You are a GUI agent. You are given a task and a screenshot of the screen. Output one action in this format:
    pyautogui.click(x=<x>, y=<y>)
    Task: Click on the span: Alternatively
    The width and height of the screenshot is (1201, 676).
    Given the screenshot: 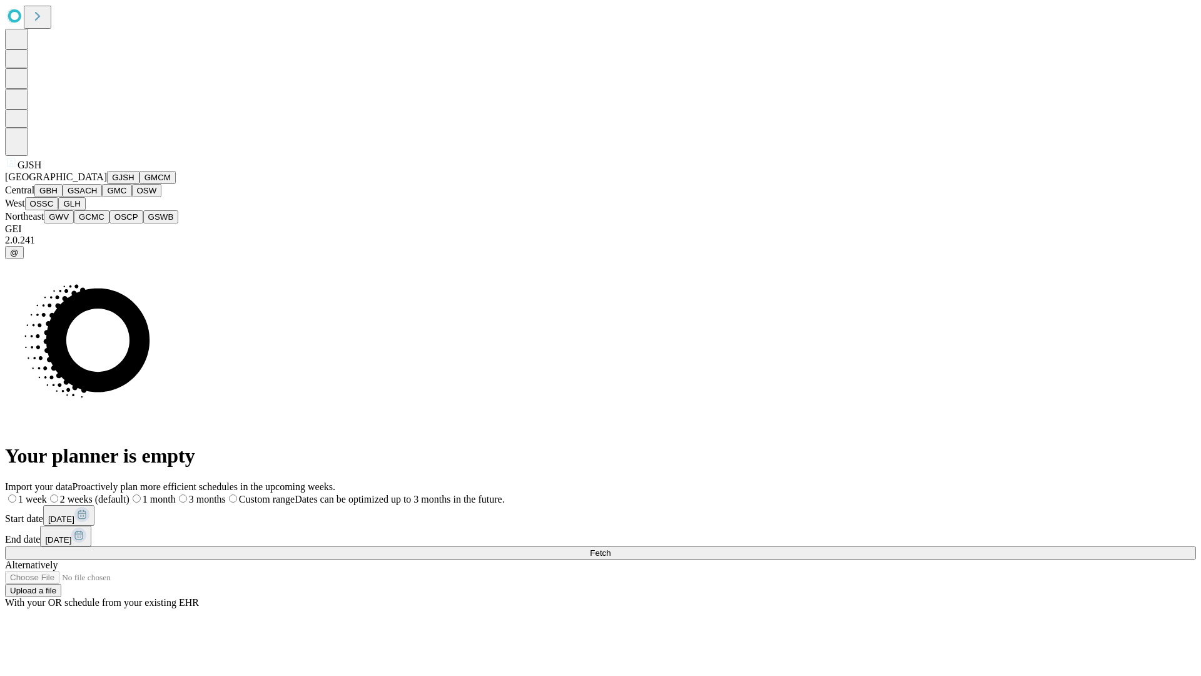 What is the action you would take?
    pyautogui.click(x=31, y=564)
    